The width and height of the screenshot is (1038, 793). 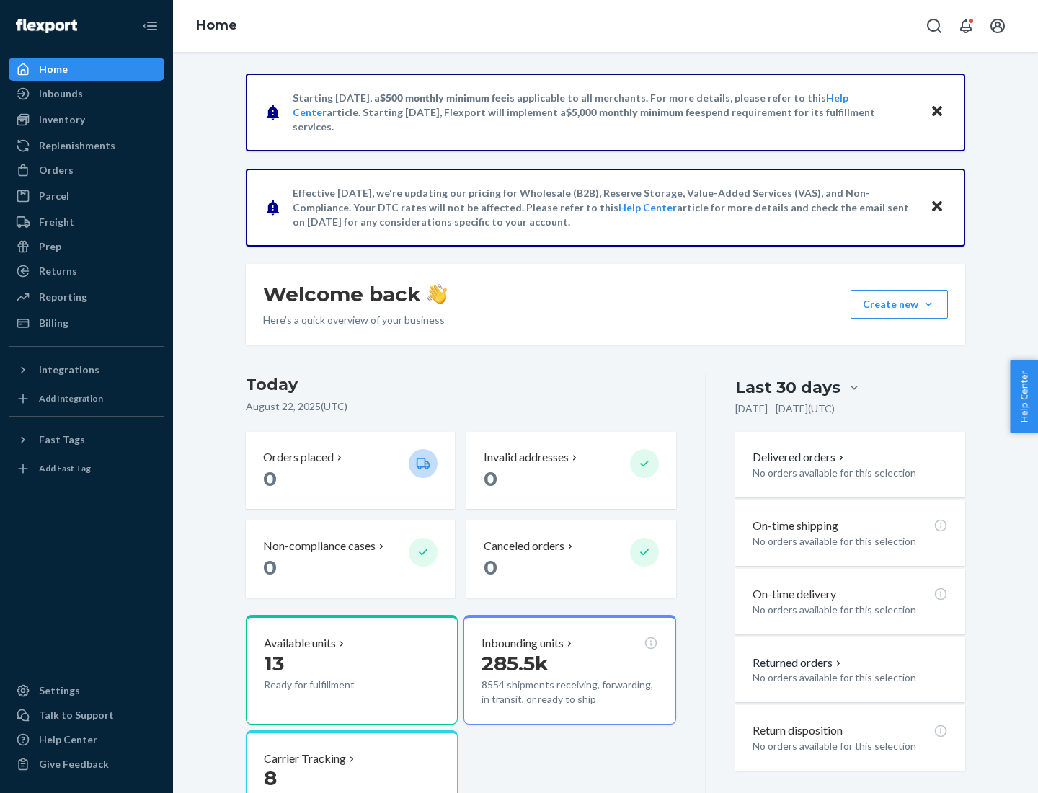 I want to click on p: Available units, so click(x=300, y=643).